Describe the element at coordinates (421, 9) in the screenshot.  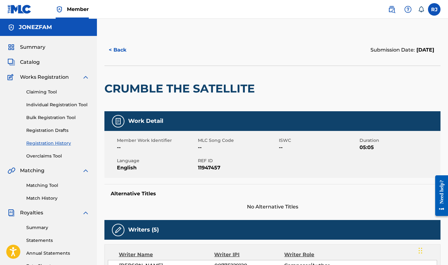
I see `div: Notifications` at that location.